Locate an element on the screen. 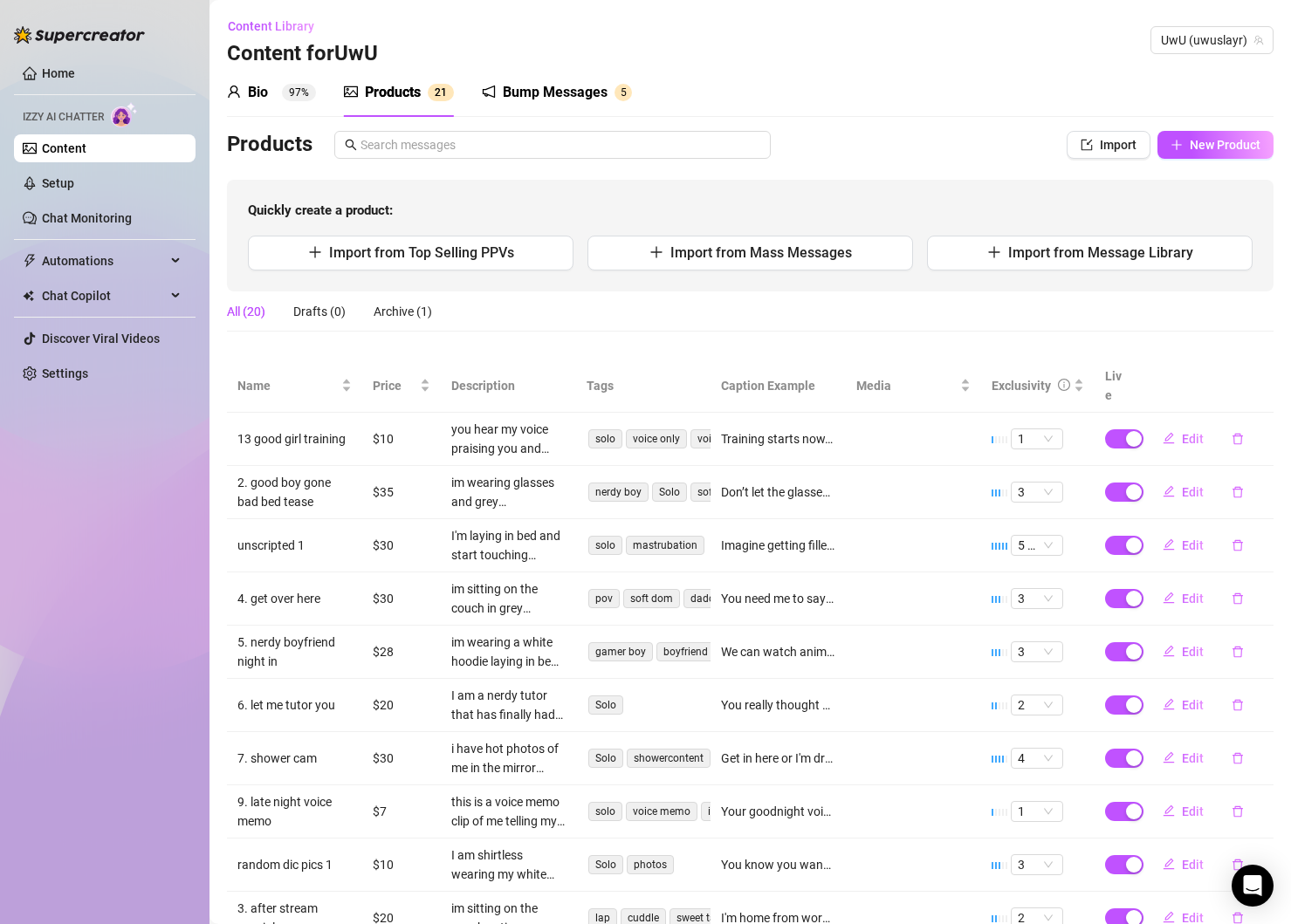 Image resolution: width=1291 pixels, height=924 pixels. span: Import from Top Selling PPVs is located at coordinates (422, 252).